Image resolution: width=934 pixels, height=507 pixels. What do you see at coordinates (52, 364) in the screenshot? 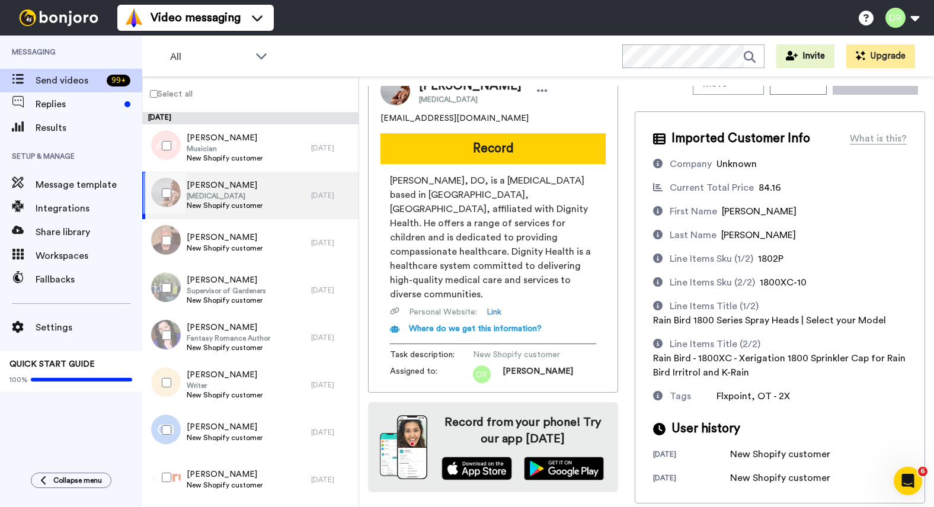
I see `span: QUICK START GUIDE` at bounding box center [52, 364].